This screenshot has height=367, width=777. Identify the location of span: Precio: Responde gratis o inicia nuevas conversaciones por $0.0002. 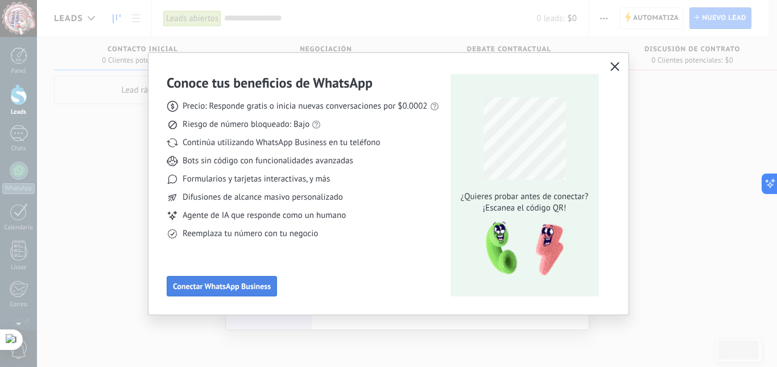
(305, 106).